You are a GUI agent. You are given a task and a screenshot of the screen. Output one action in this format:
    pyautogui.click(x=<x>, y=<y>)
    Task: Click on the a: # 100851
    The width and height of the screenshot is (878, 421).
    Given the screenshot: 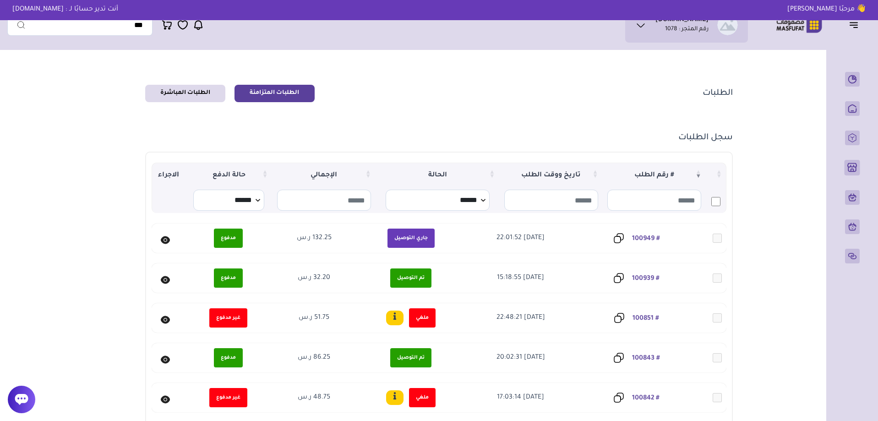 What is the action you would take?
    pyautogui.click(x=646, y=318)
    